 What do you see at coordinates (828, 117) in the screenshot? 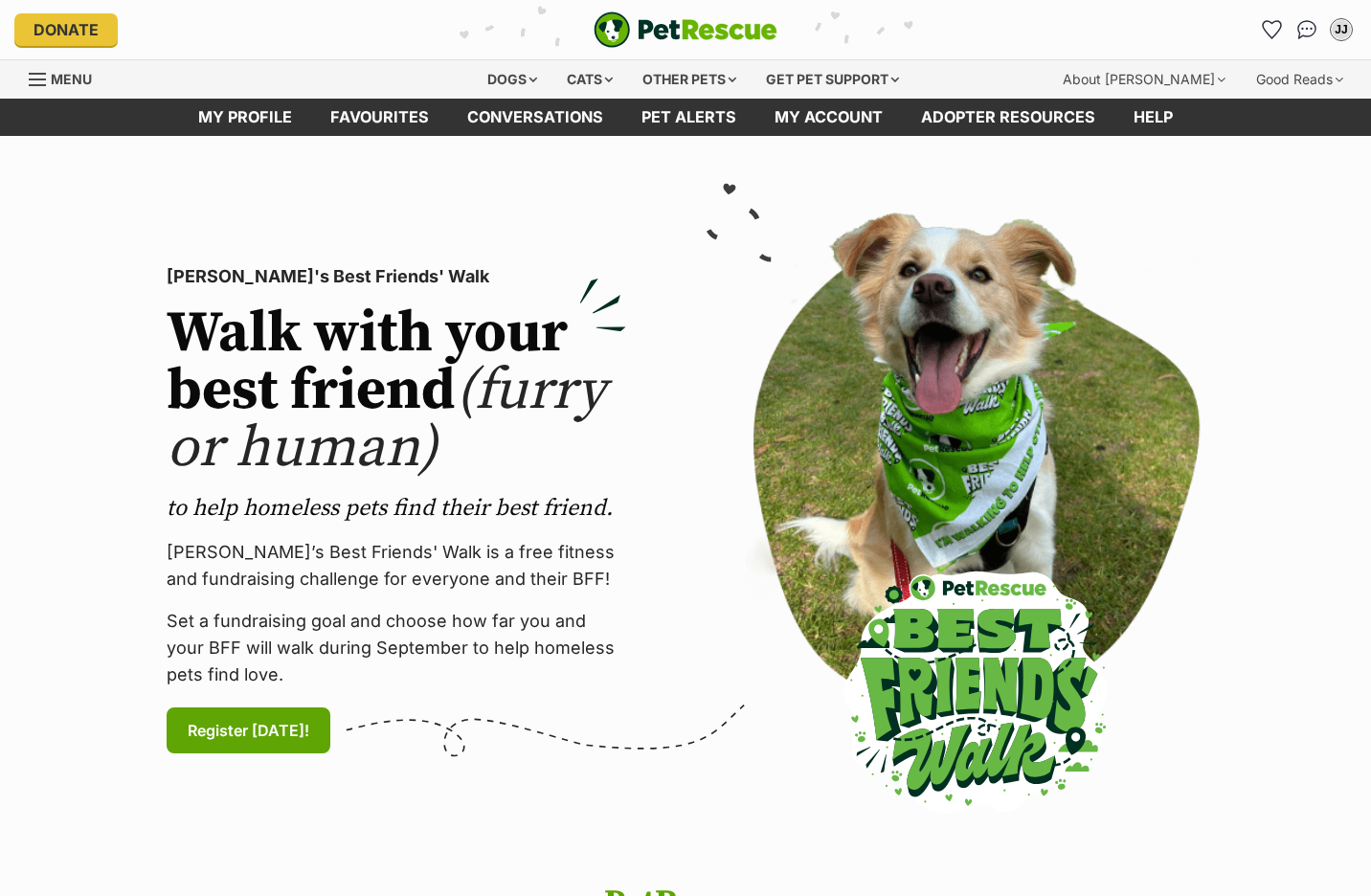
I see `a: My account` at bounding box center [828, 117].